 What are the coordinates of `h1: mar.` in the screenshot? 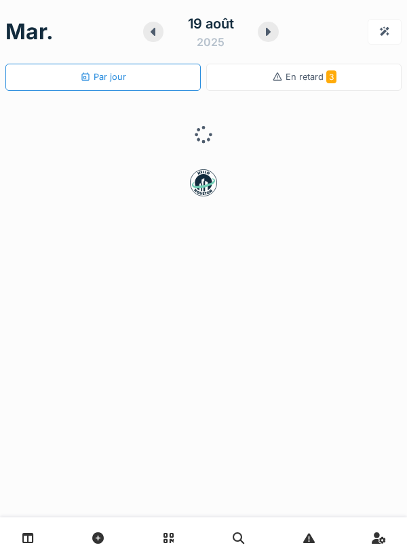 It's located at (29, 32).